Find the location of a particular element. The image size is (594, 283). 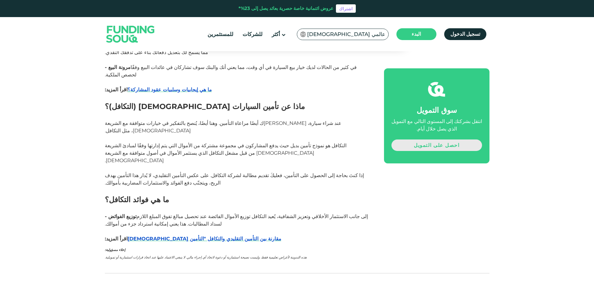

font: البدء is located at coordinates (417, 34).